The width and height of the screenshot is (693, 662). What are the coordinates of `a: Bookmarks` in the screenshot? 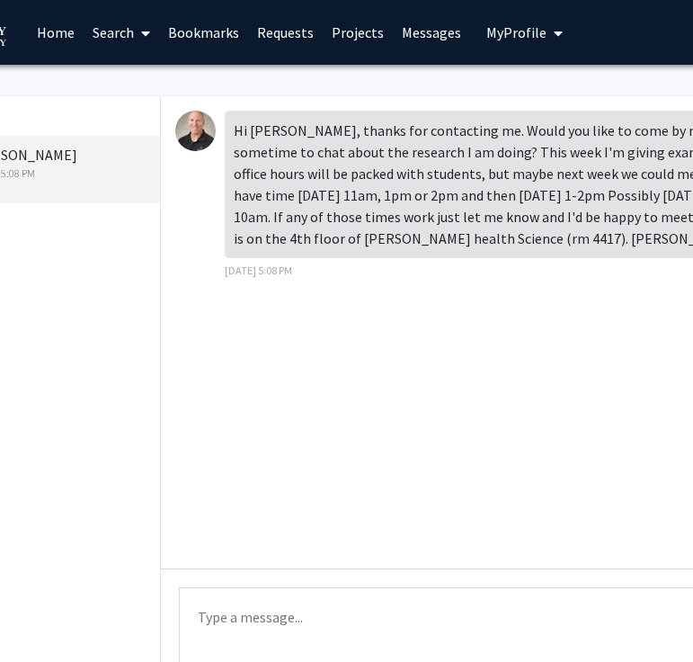 It's located at (203, 32).